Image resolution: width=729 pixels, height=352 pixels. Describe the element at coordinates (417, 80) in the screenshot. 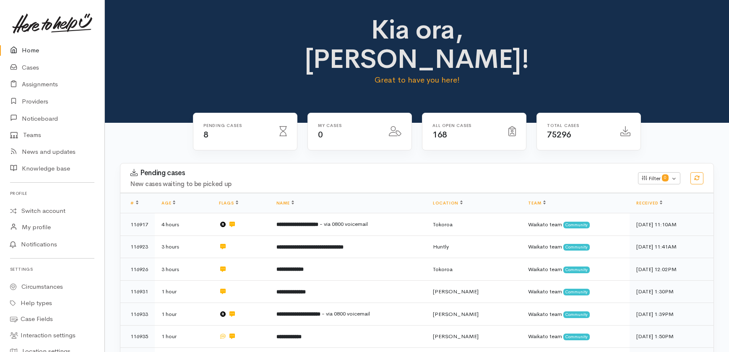

I see `p: Great to have you here!` at that location.